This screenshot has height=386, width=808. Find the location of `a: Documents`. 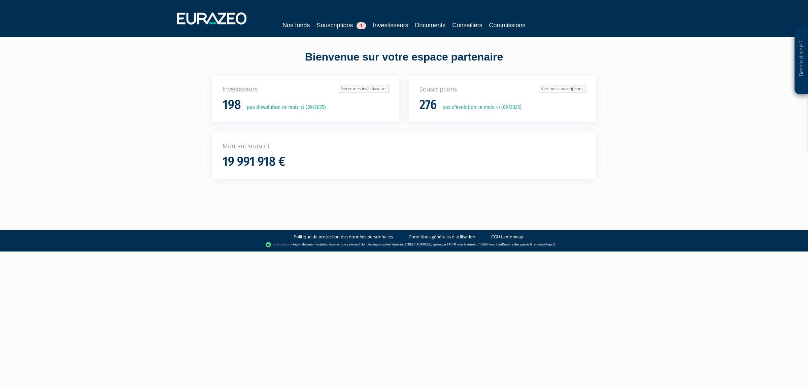

a: Documents is located at coordinates (430, 25).